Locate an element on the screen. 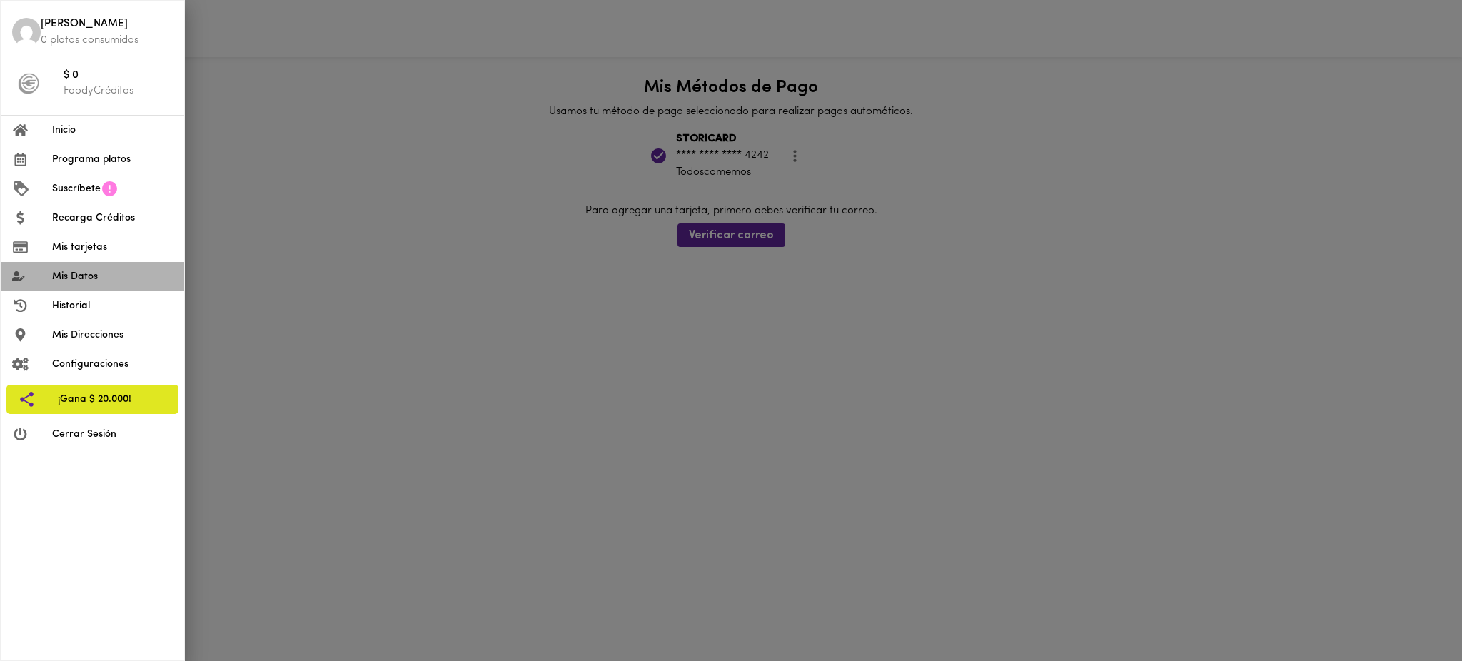 Image resolution: width=1462 pixels, height=661 pixels. span: Recarga Créditos is located at coordinates (112, 218).